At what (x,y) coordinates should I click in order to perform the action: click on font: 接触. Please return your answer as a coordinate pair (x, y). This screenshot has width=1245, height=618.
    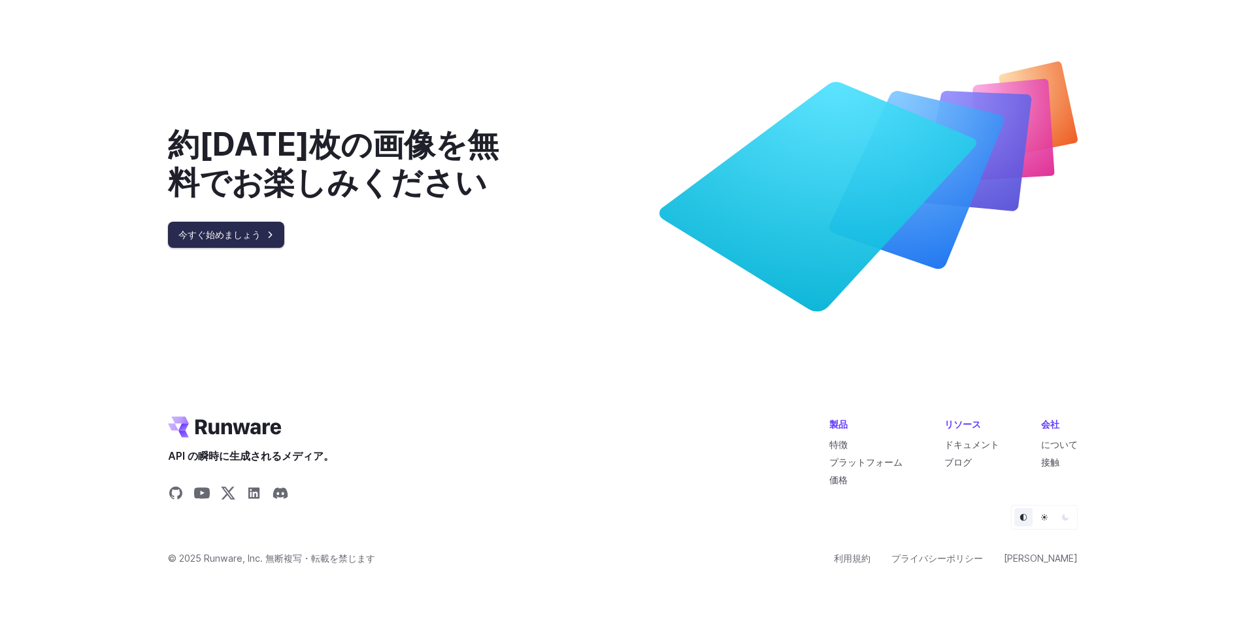
    Looking at the image, I should click on (1050, 461).